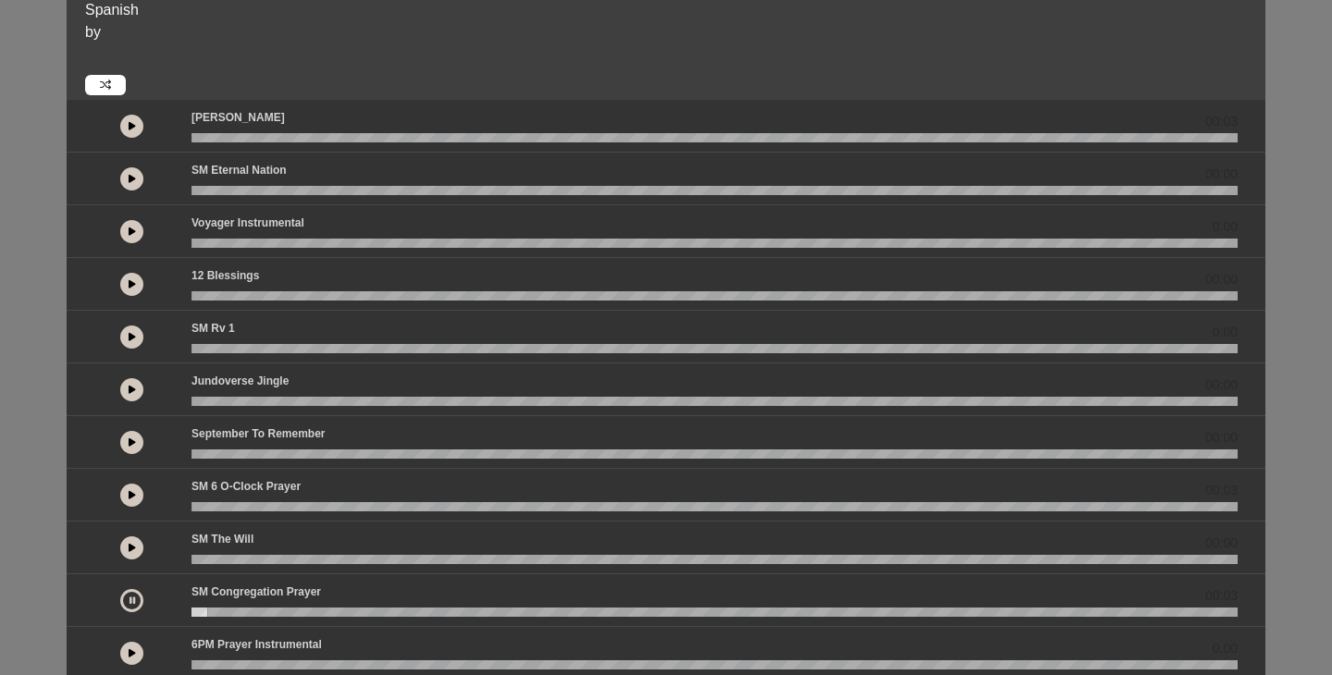 Image resolution: width=1332 pixels, height=675 pixels. What do you see at coordinates (239, 170) in the screenshot?
I see `p: SM Eternal Nation` at bounding box center [239, 170].